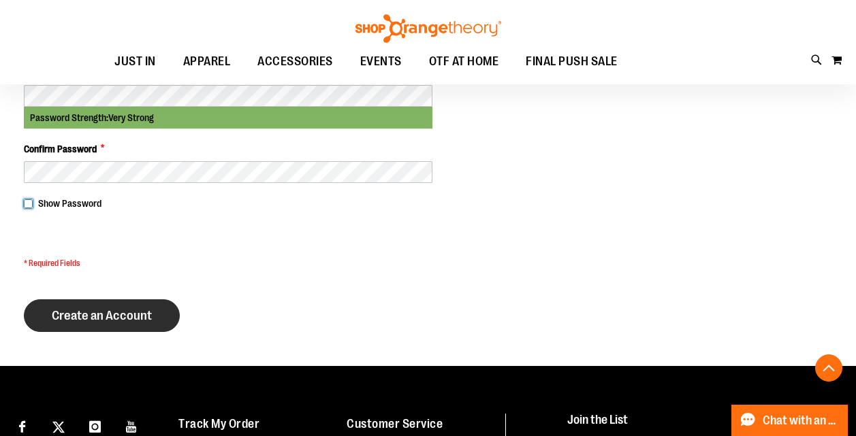 The image size is (856, 436). What do you see at coordinates (828, 368) in the screenshot?
I see `button: Back To Top` at bounding box center [828, 368].